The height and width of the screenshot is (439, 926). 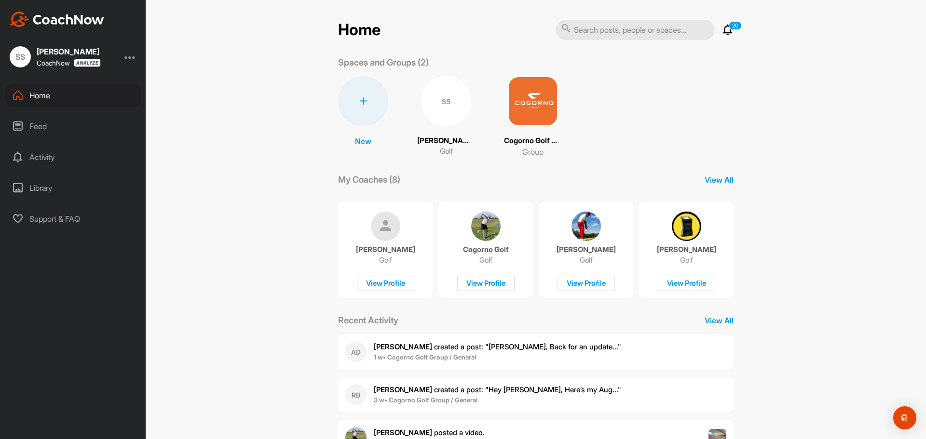 What do you see at coordinates (533, 117) in the screenshot?
I see `a: Cogorno Golf GroupGroup` at bounding box center [533, 117].